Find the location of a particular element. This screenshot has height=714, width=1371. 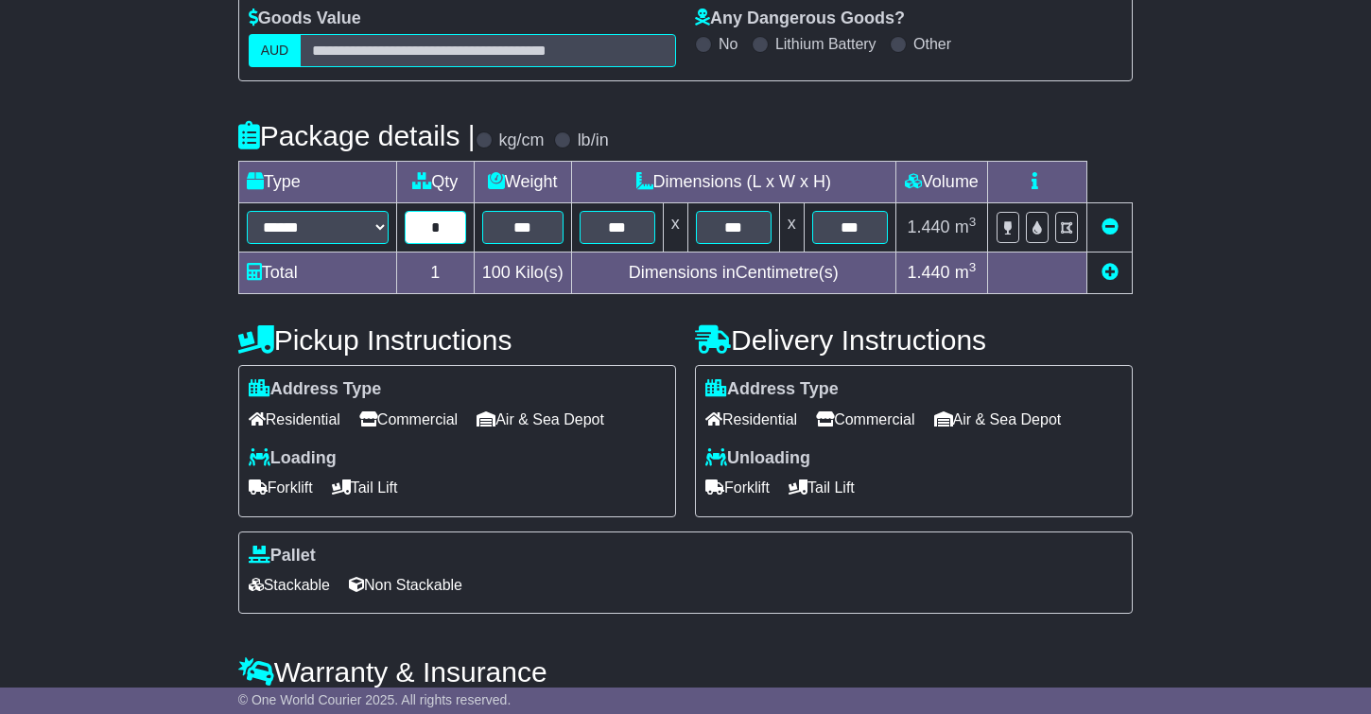

td: Volume is located at coordinates (941, 182).